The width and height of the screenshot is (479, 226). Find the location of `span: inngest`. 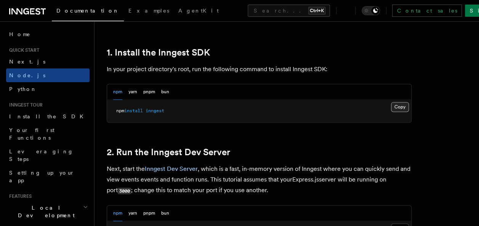

span: inngest is located at coordinates (155, 111).